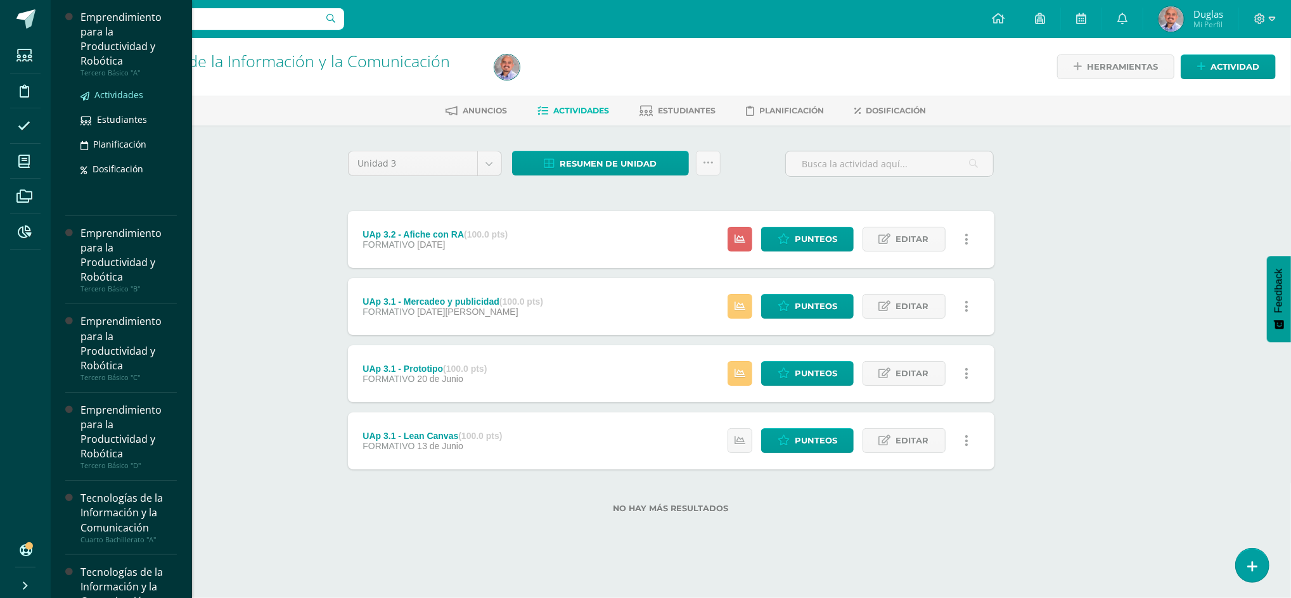 This screenshot has height=598, width=1291. Describe the element at coordinates (425, 164) in the screenshot. I see `a: Unidad 3` at that location.